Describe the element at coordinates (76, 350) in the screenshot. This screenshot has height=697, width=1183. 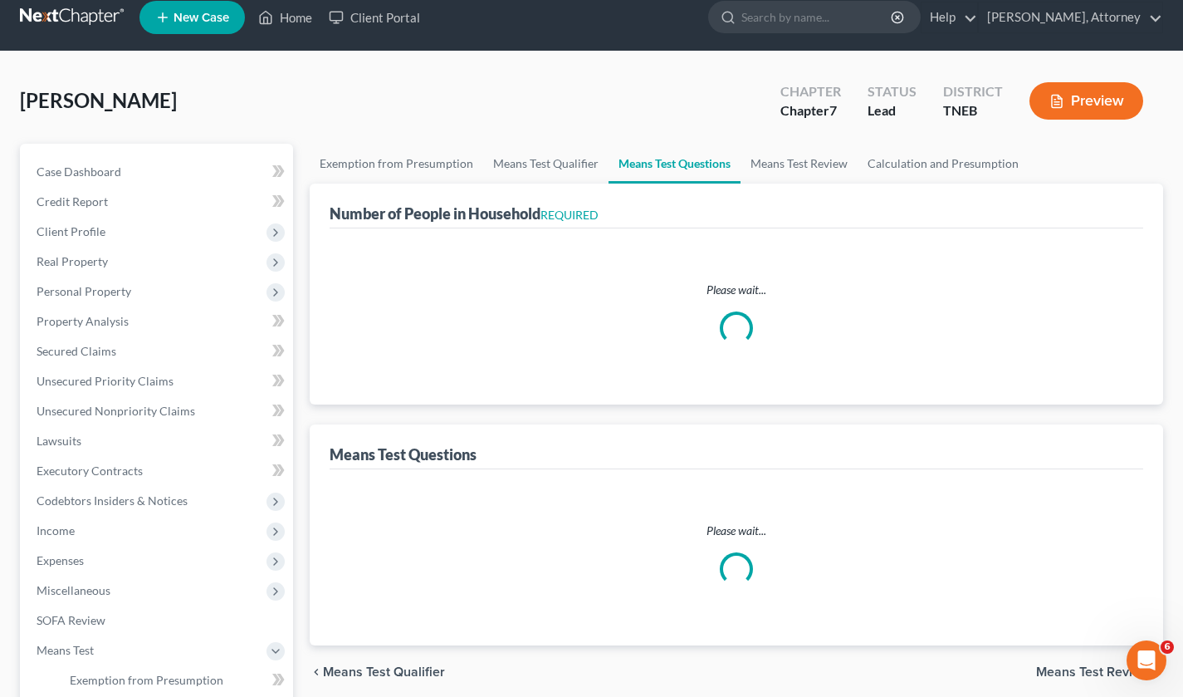
I see `span: Secured Claims` at that location.